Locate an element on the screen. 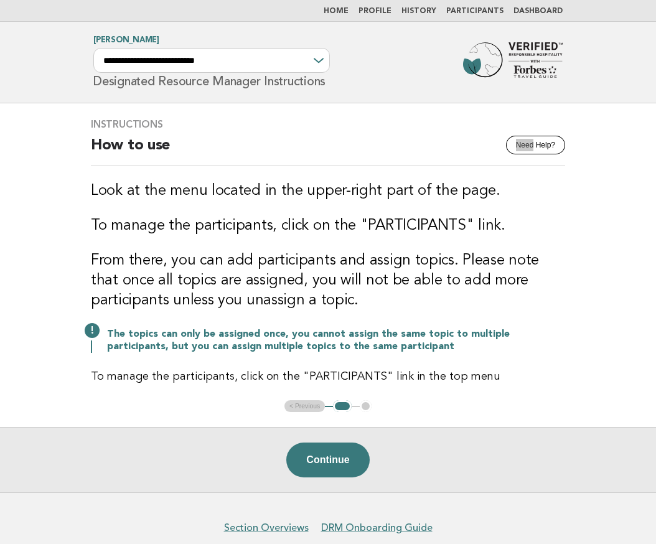  p: To manage the participants, click on the "PARTICIPANTS" link in the top menu is located at coordinates (328, 376).